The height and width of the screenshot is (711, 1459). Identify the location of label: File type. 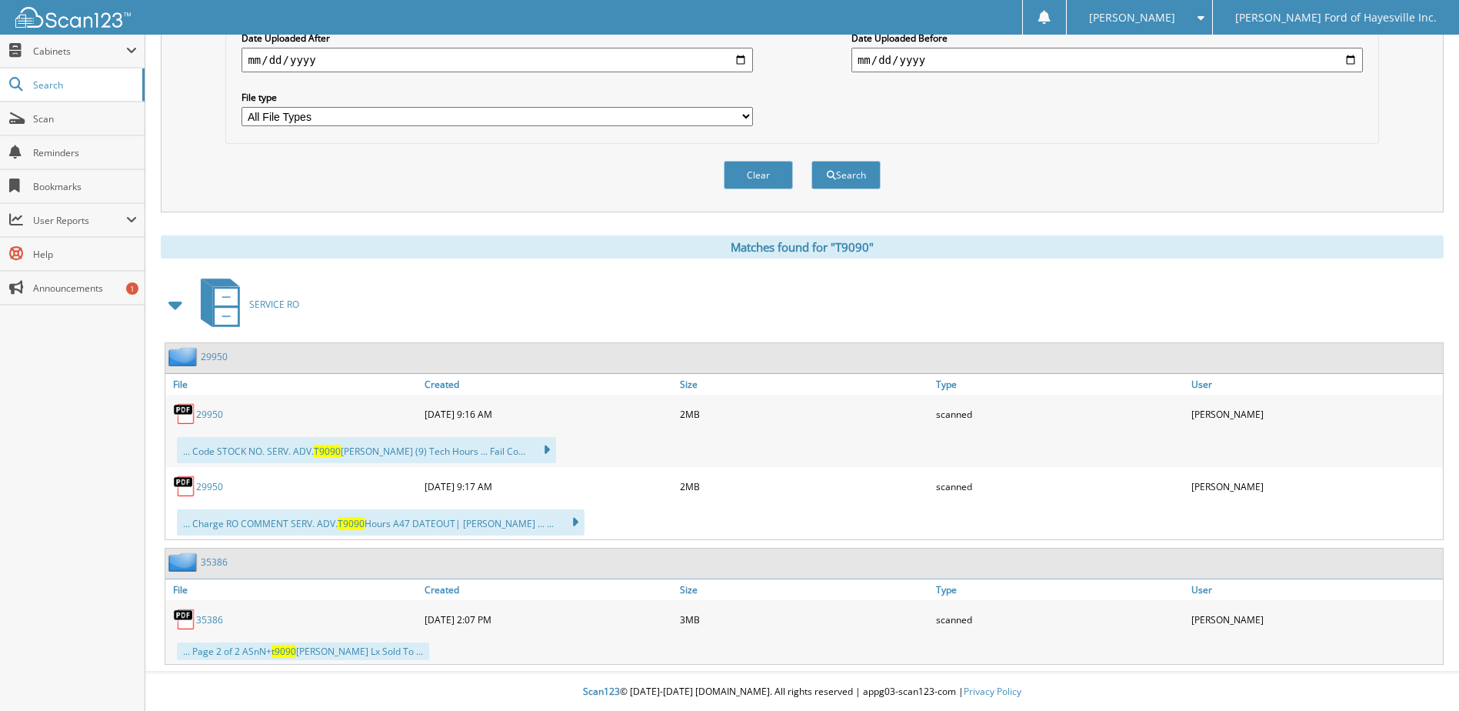
(497, 97).